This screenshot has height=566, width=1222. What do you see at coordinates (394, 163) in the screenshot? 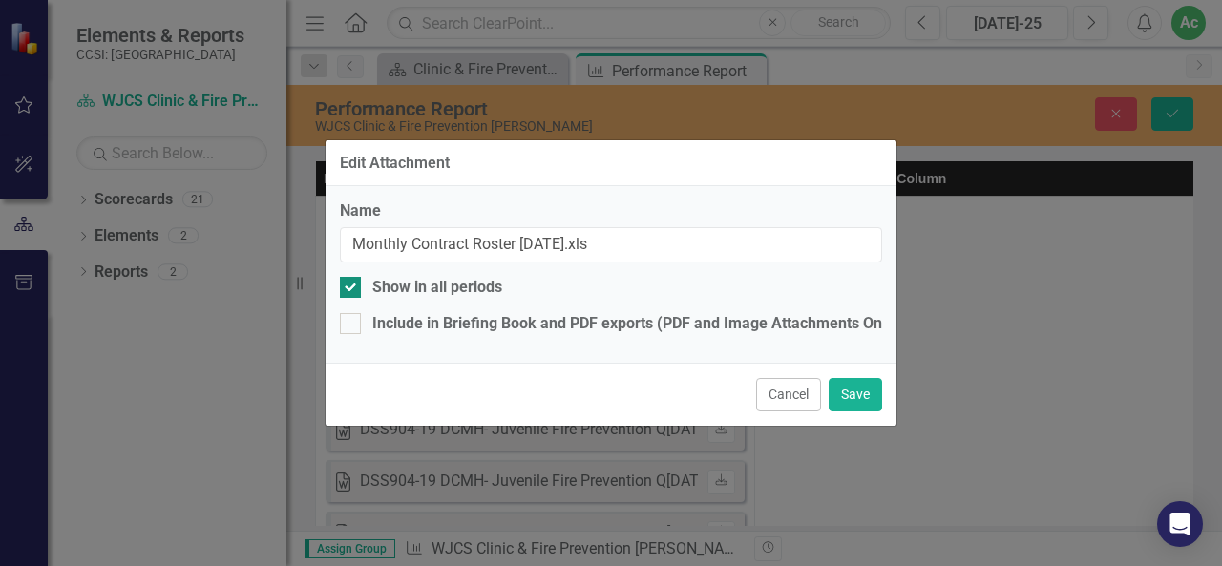
I see `div: Edit Attachment` at bounding box center [394, 163].